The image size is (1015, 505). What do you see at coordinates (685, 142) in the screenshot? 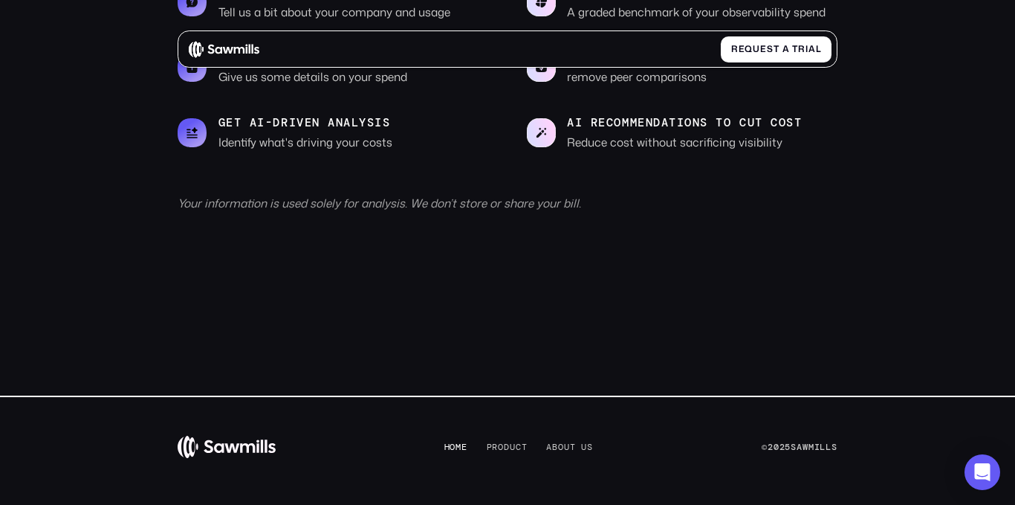
I see `p: Reduce cost without sacrificing visibility` at bounding box center [685, 142].